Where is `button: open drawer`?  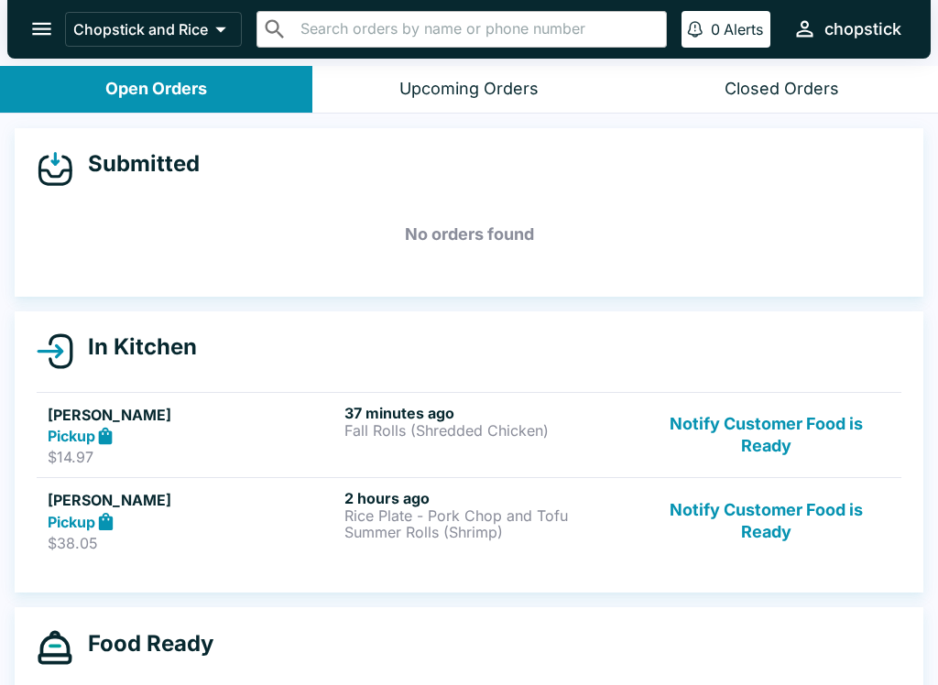
button: open drawer is located at coordinates (41, 28).